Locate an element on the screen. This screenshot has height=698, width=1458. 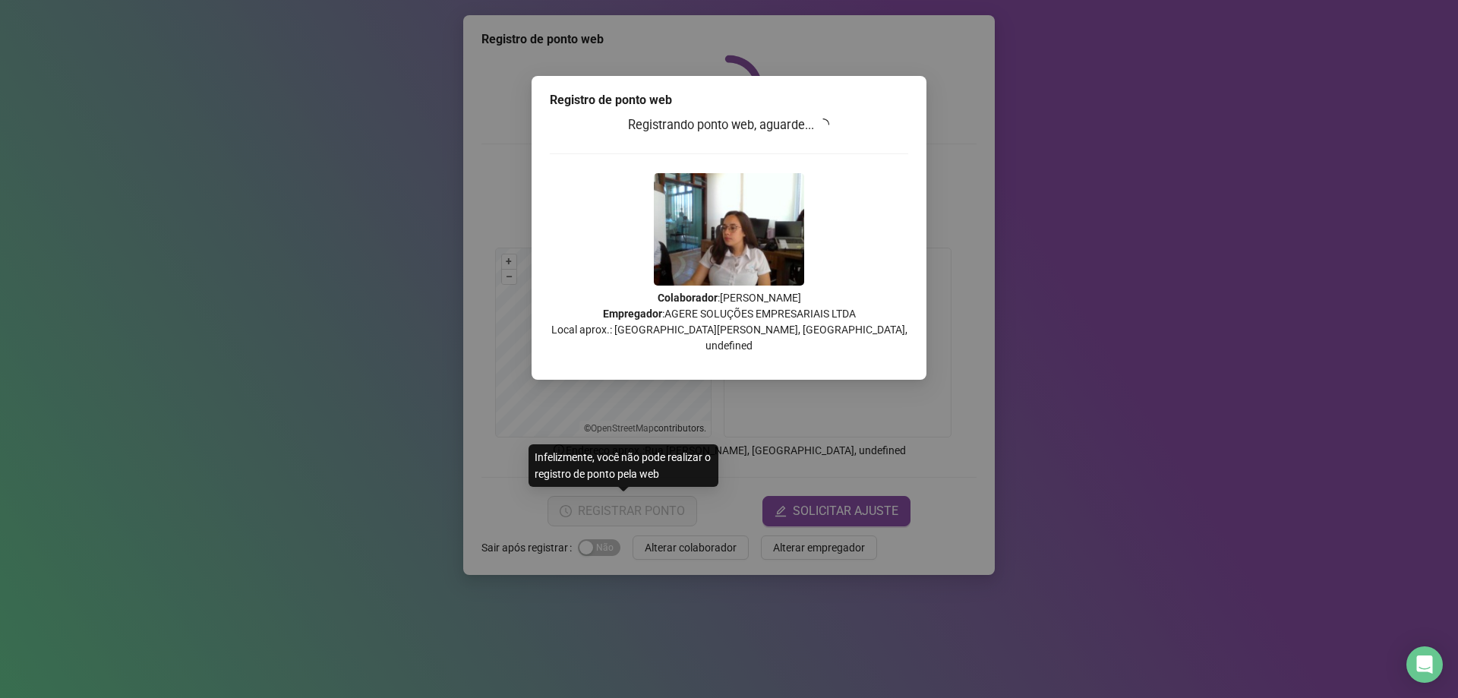
strong: Colaborador is located at coordinates (687, 298).